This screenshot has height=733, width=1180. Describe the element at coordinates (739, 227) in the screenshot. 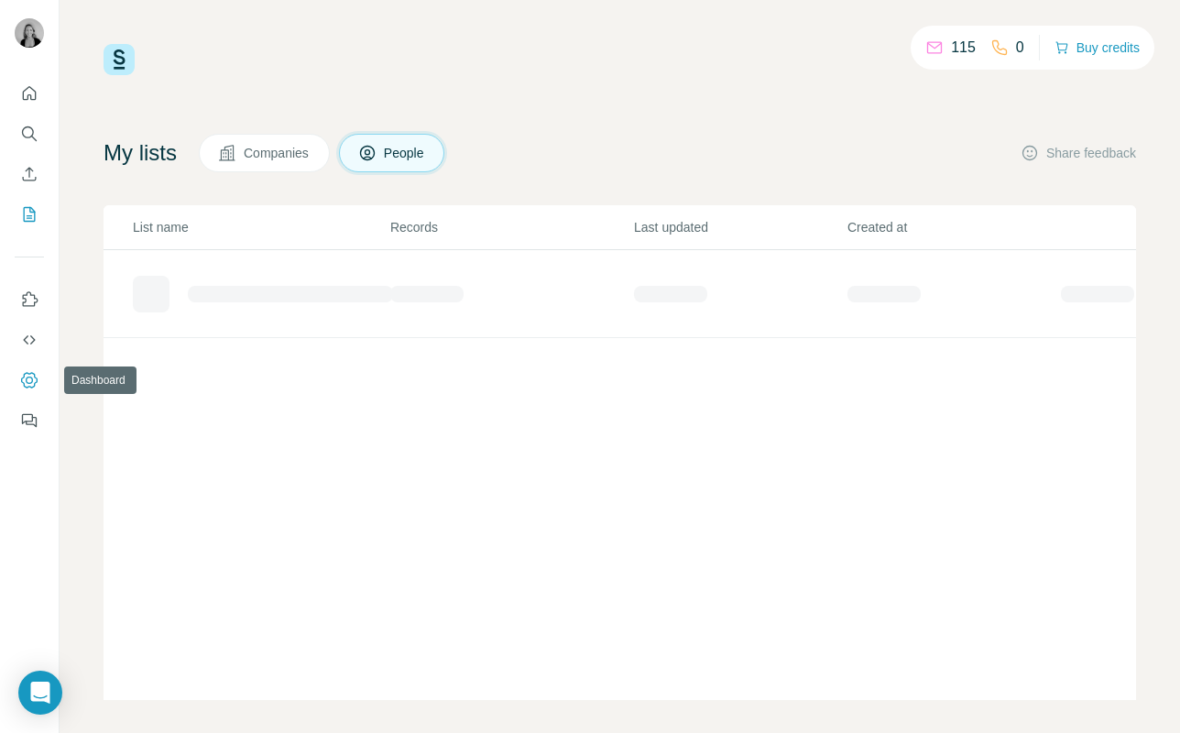

I see `p: Last updated` at that location.